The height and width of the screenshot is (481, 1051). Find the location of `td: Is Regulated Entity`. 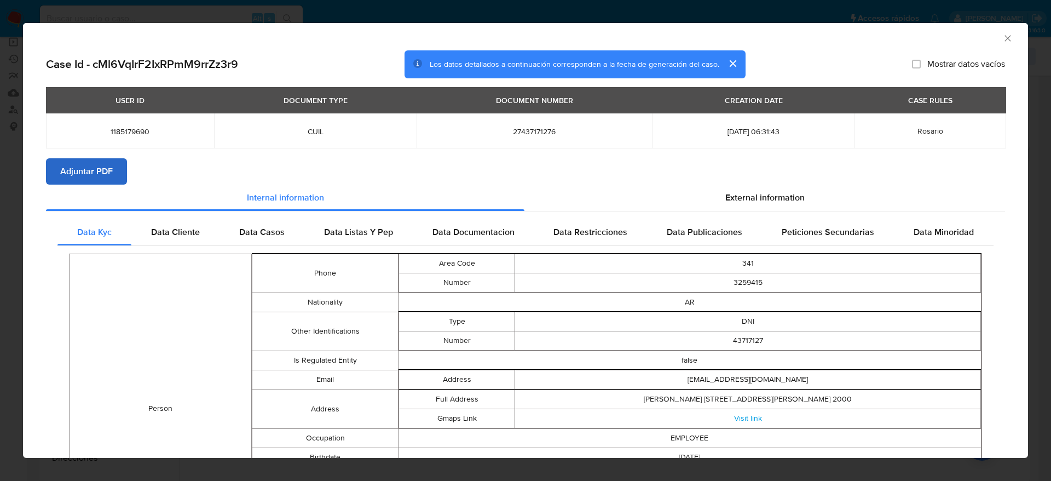

td: Is Regulated Entity is located at coordinates (325, 360).